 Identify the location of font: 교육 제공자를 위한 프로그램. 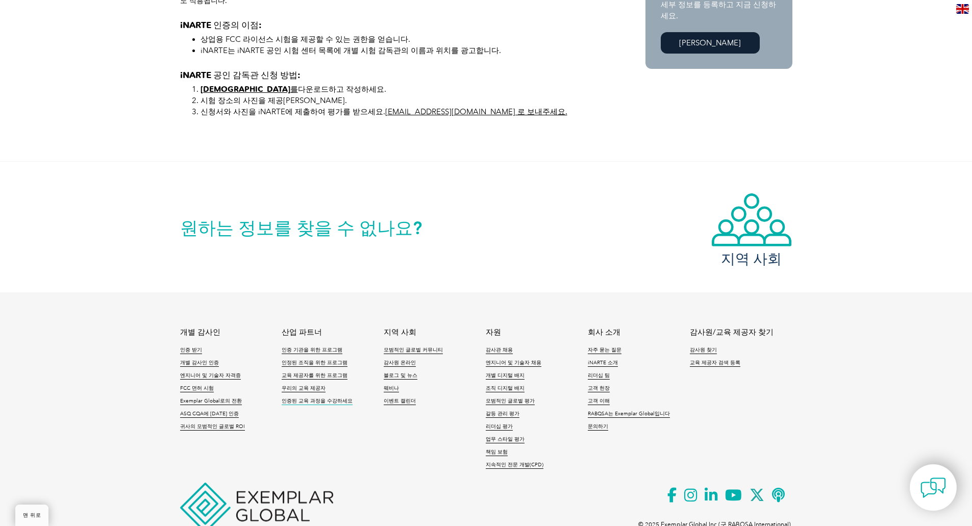
(314, 376).